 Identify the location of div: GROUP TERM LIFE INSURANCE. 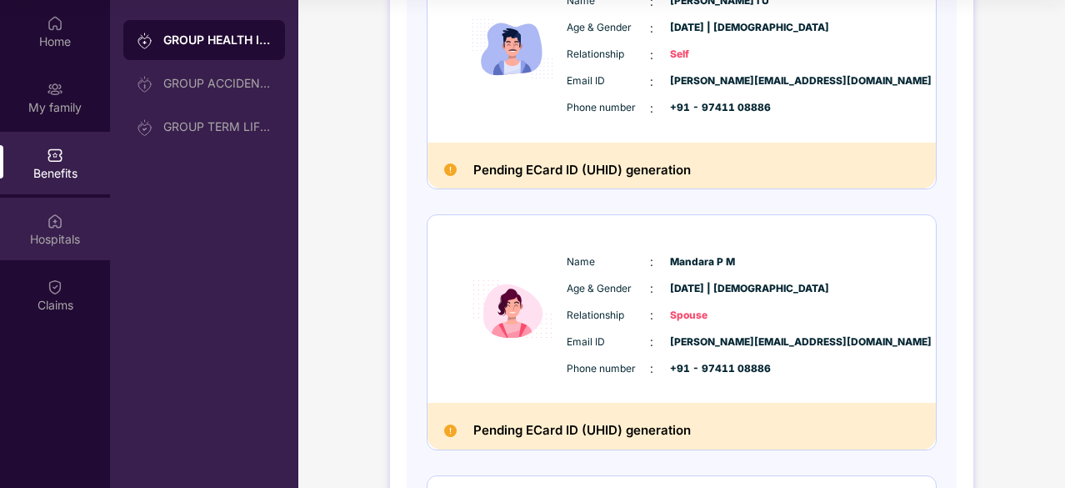
(218, 127).